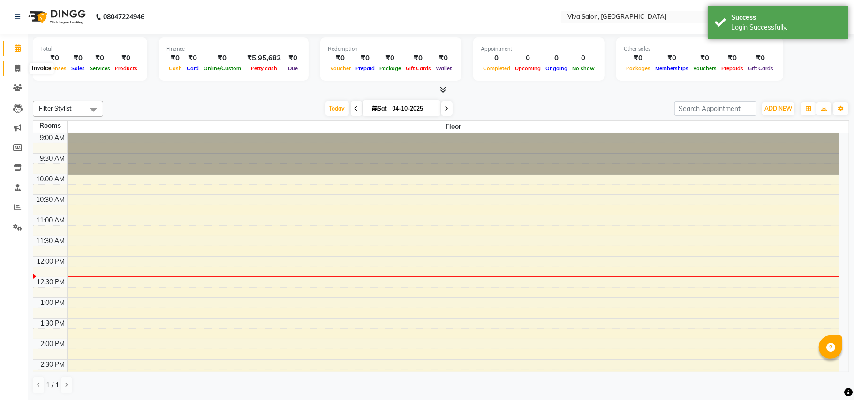 This screenshot has height=400, width=854. Describe the element at coordinates (390, 49) in the screenshot. I see `div: Redemption` at that location.